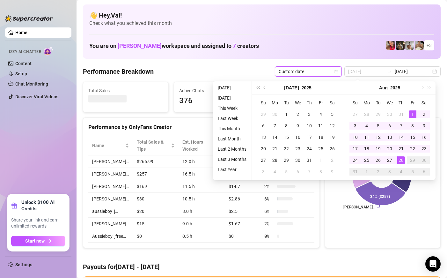  What do you see at coordinates (401, 126) in the screenshot?
I see `div: 7` at bounding box center [401, 126].